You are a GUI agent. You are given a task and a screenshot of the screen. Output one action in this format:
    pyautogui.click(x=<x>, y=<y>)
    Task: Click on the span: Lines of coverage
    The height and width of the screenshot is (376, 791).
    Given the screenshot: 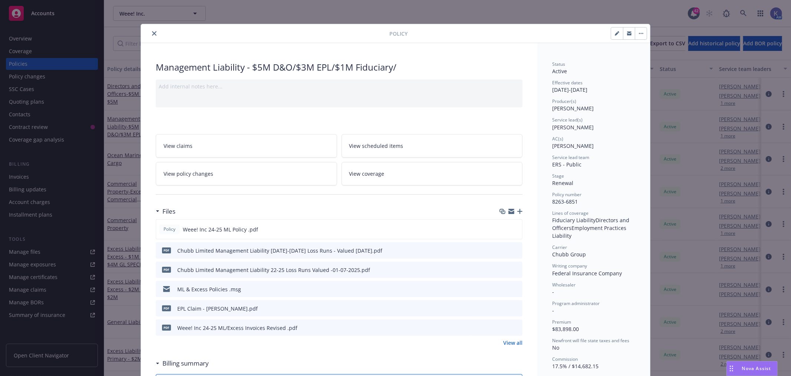 What is the action you would take?
    pyautogui.click(x=571, y=213)
    